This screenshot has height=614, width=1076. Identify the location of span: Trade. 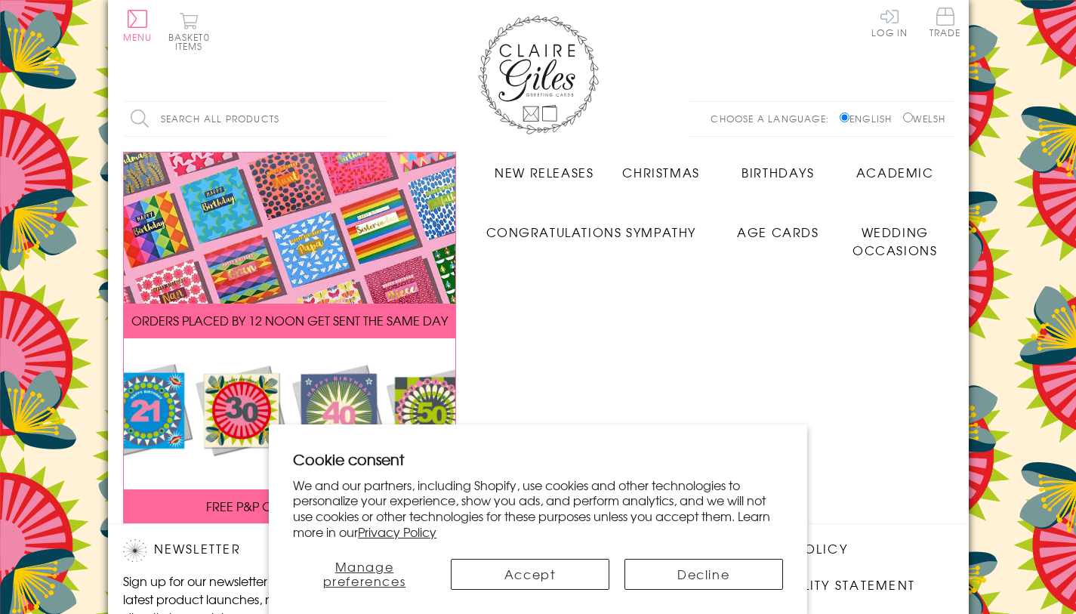
(946, 22).